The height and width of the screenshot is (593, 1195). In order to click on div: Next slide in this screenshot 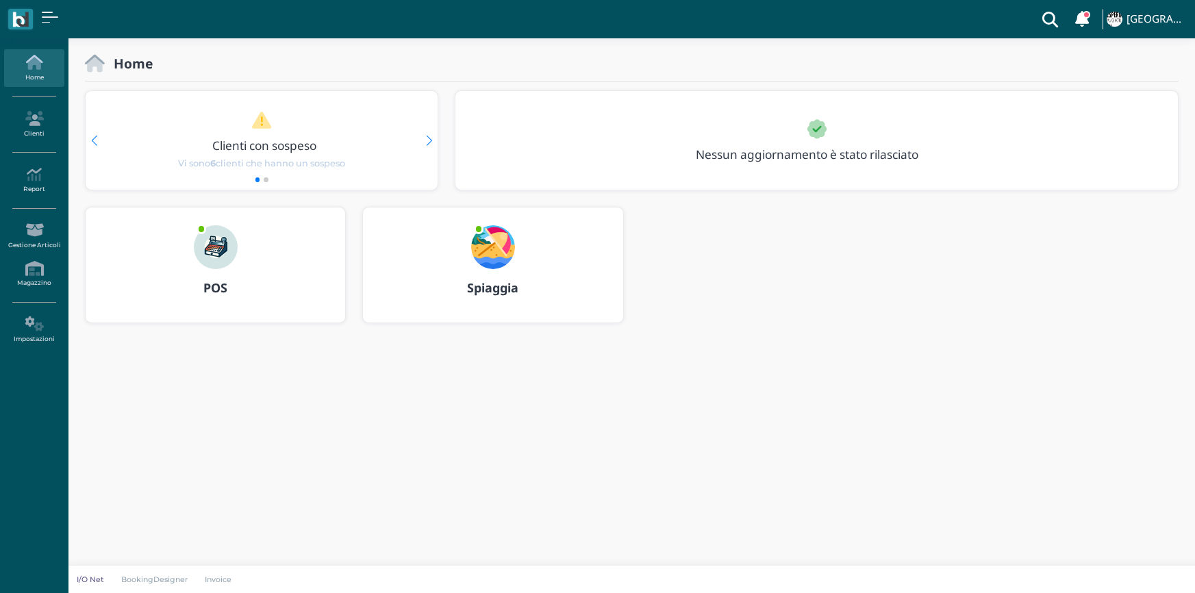, I will do `click(429, 140)`.